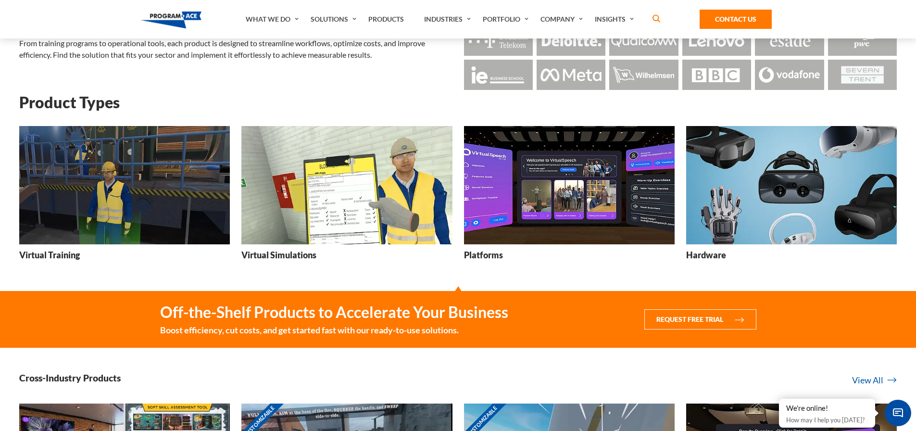 This screenshot has width=916, height=431. Describe the element at coordinates (643, 41) in the screenshot. I see `img: Logo - Qualcomm` at that location.